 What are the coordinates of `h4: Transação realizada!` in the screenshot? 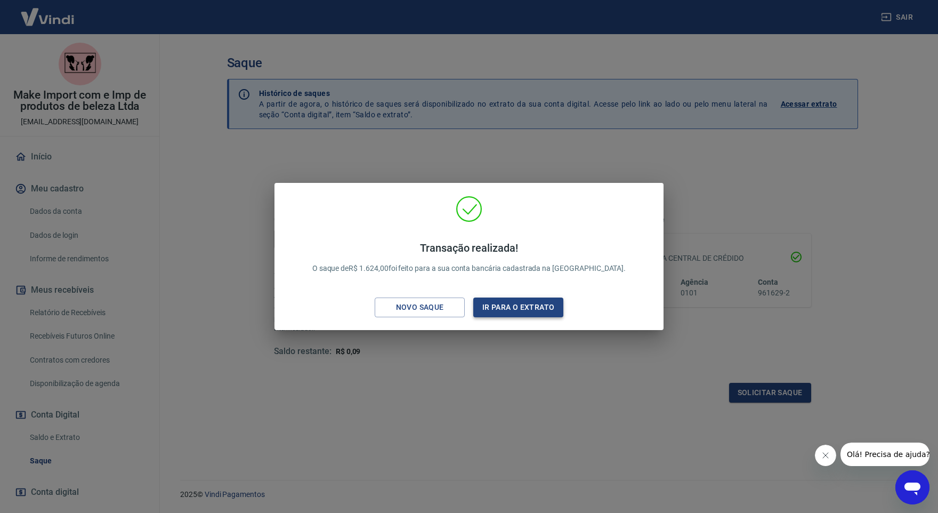 It's located at (469, 248).